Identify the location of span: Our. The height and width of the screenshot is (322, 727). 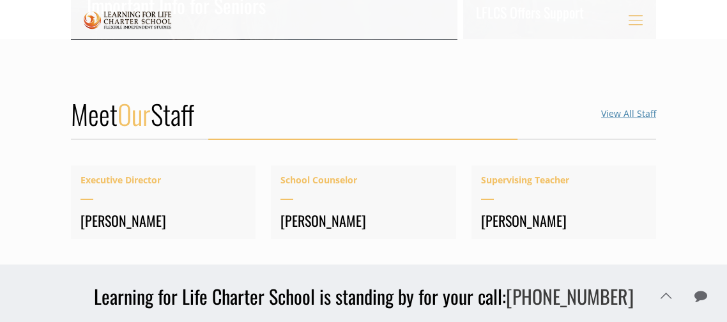
(134, 114).